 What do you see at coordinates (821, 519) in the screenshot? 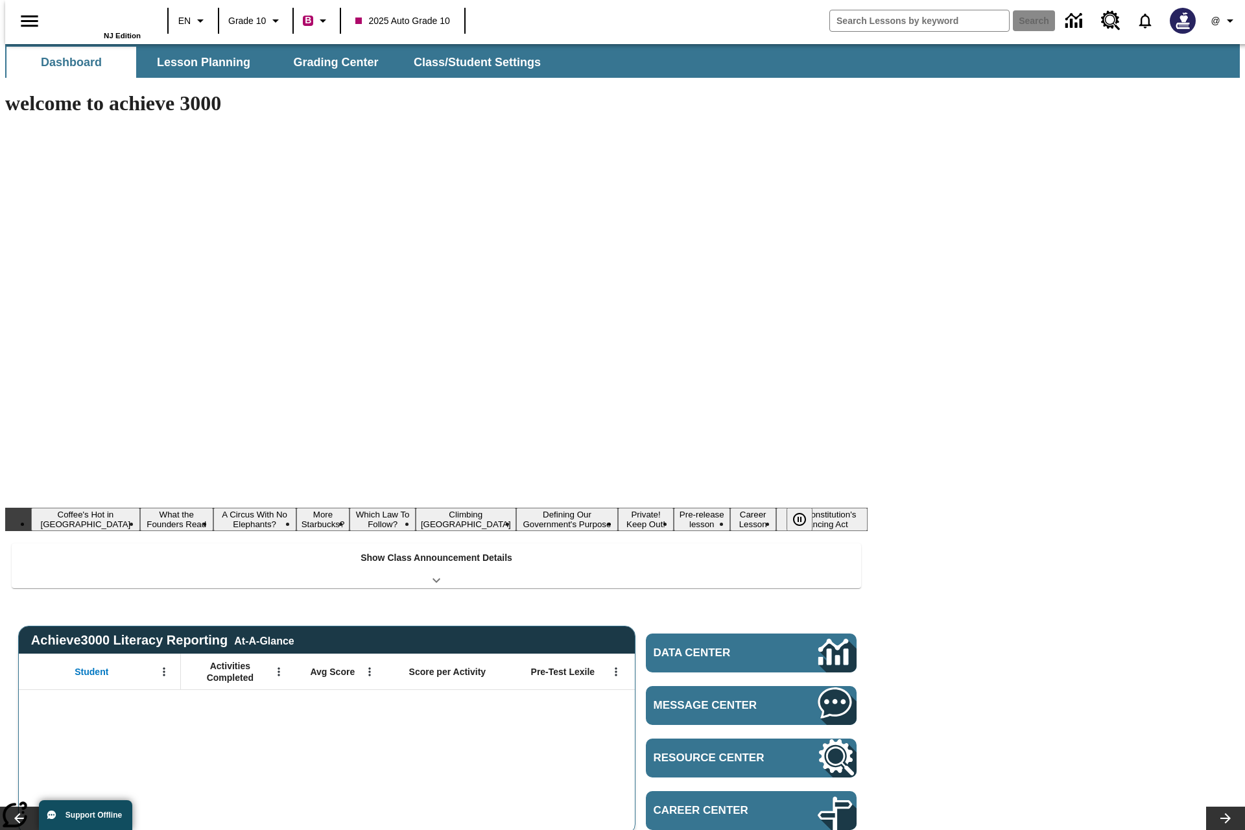
I see `button: Slide 11 The Constitution's Balancing Act` at bounding box center [821, 519].